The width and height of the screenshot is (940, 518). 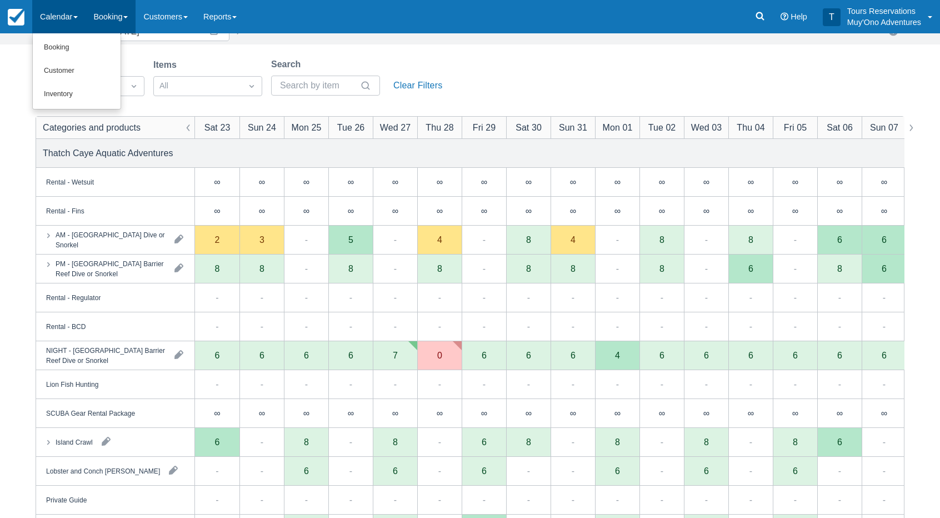 What do you see at coordinates (351, 127) in the screenshot?
I see `div: Tue 26` at bounding box center [351, 127].